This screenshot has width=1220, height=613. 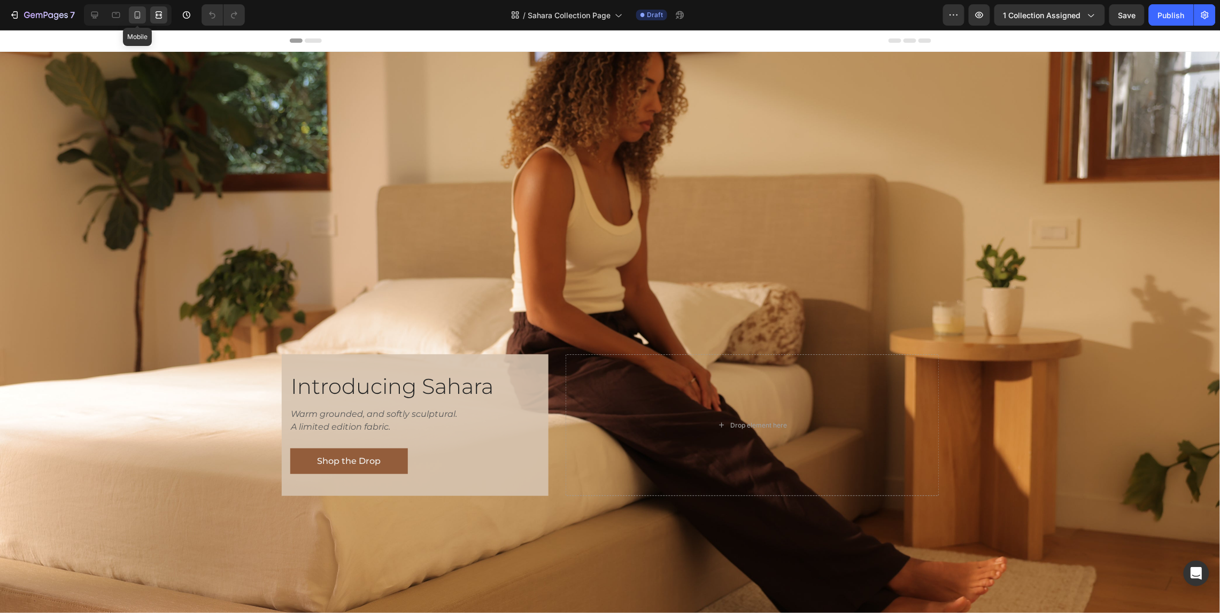 I want to click on div: Drop element here, so click(x=759, y=396).